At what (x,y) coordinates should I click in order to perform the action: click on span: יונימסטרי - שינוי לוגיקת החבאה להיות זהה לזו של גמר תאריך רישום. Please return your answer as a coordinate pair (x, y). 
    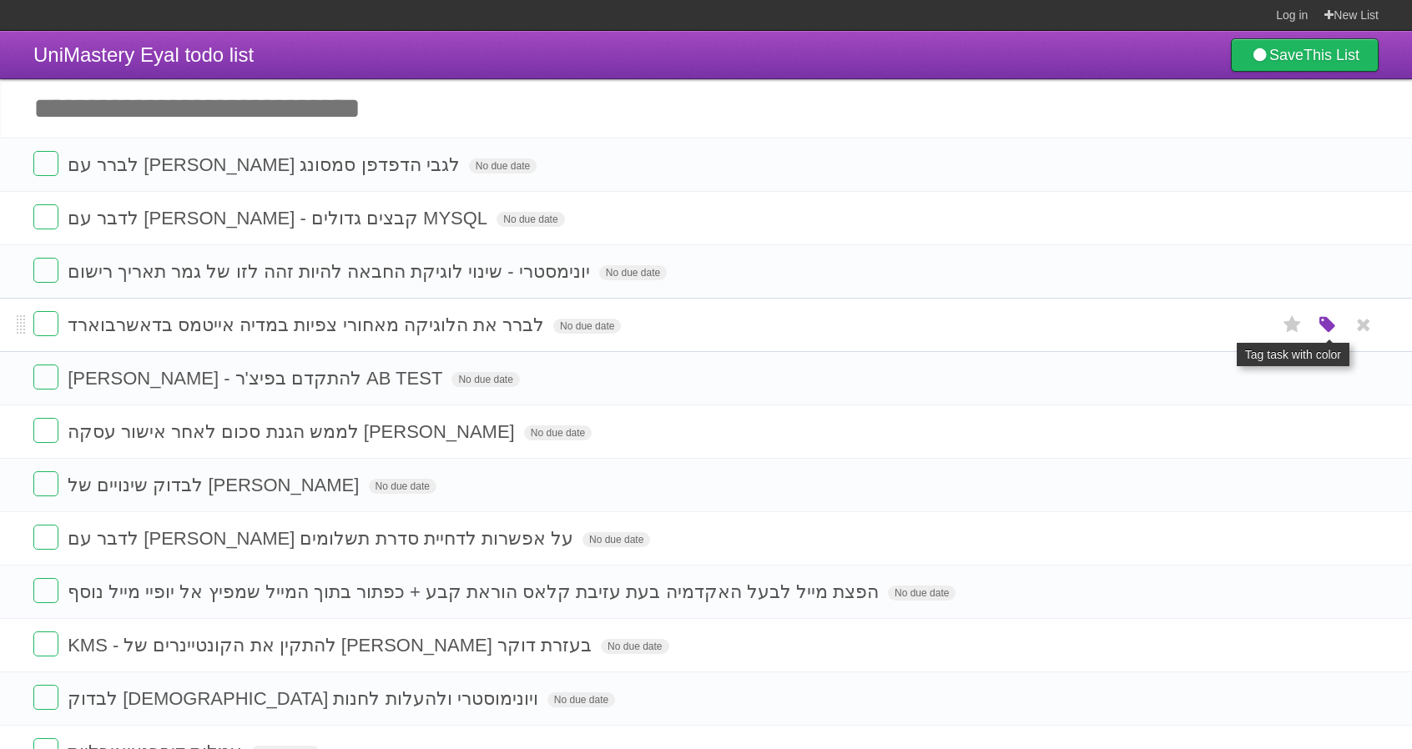
    Looking at the image, I should click on (330, 271).